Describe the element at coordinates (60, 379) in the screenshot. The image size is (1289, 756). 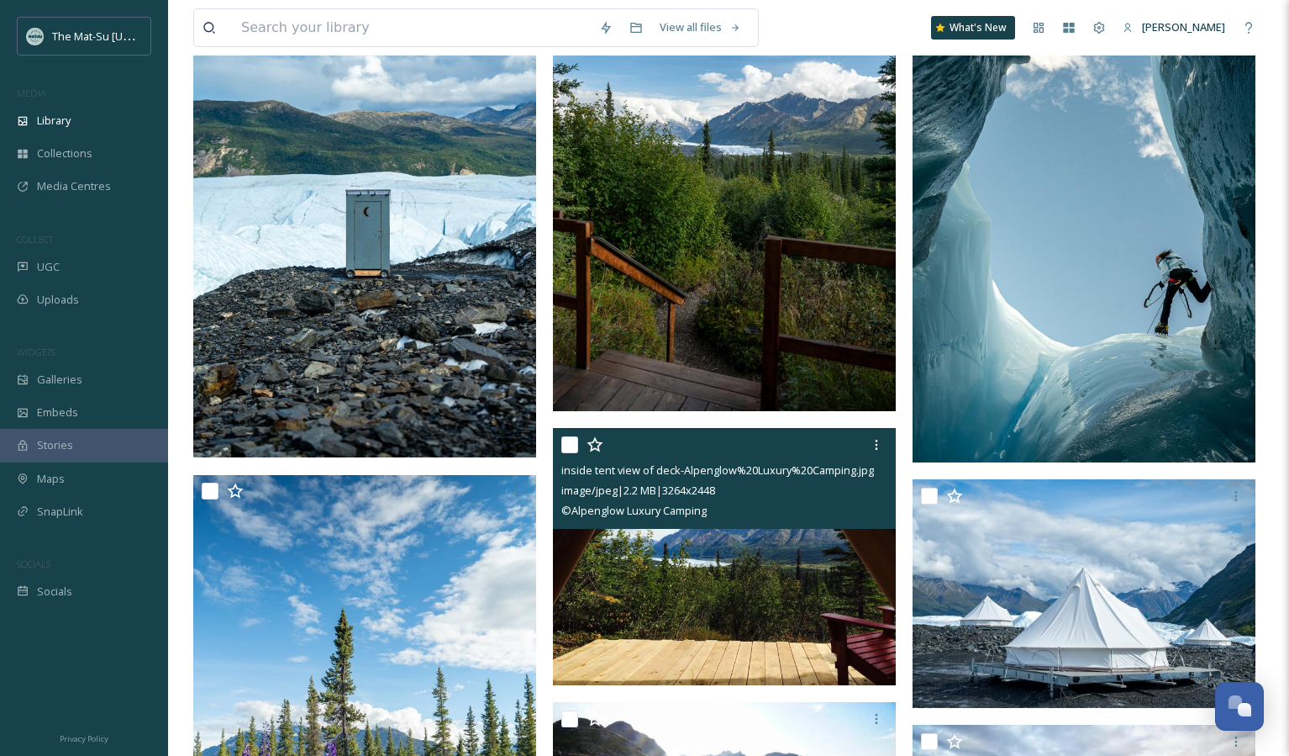
I see `span: Galleries` at that location.